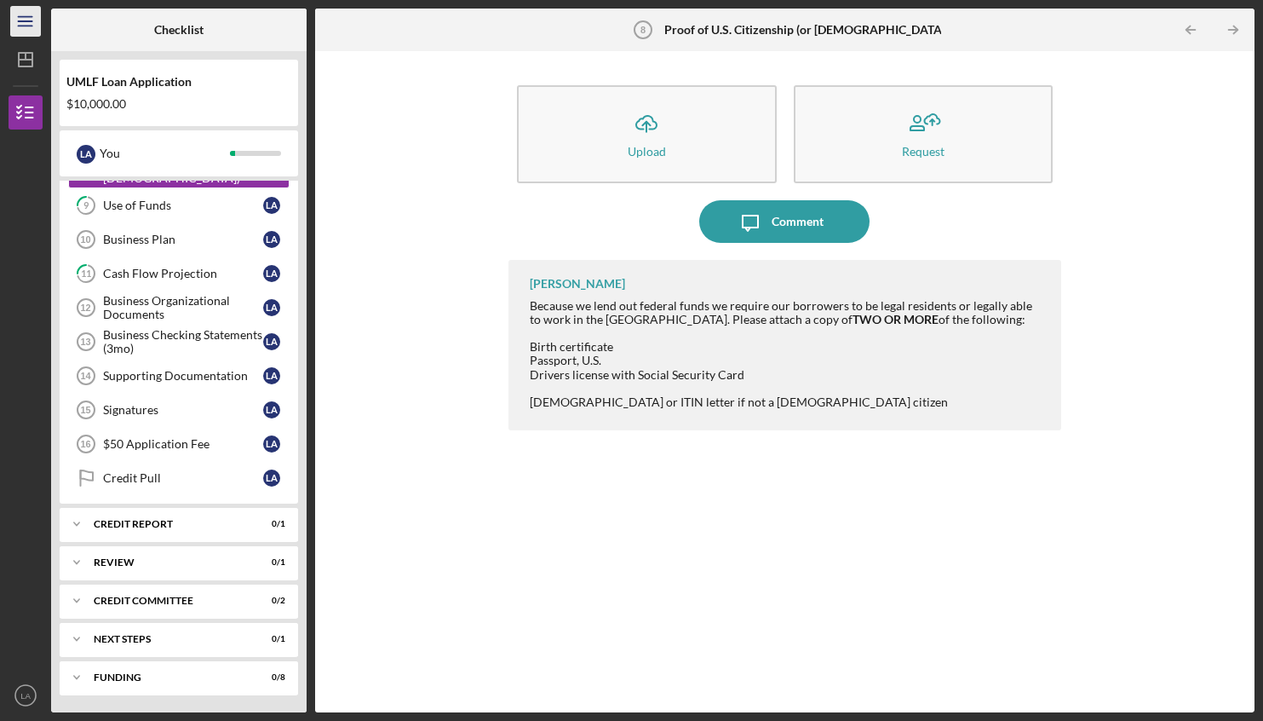 The height and width of the screenshot is (721, 1263). Describe the element at coordinates (895, 319) in the screenshot. I see `strong: TWO OR MORE` at that location.